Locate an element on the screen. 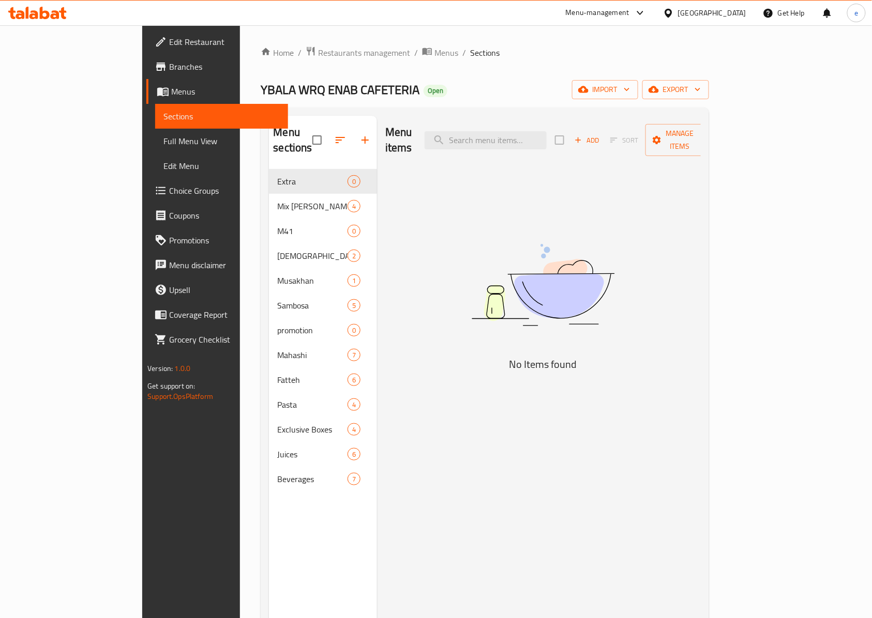 The image size is (872, 618). a: Edit Menu is located at coordinates (221, 166).